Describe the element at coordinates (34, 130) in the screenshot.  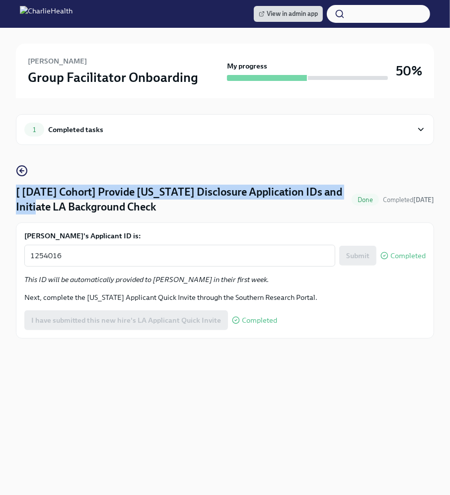
I see `span: 1` at that location.